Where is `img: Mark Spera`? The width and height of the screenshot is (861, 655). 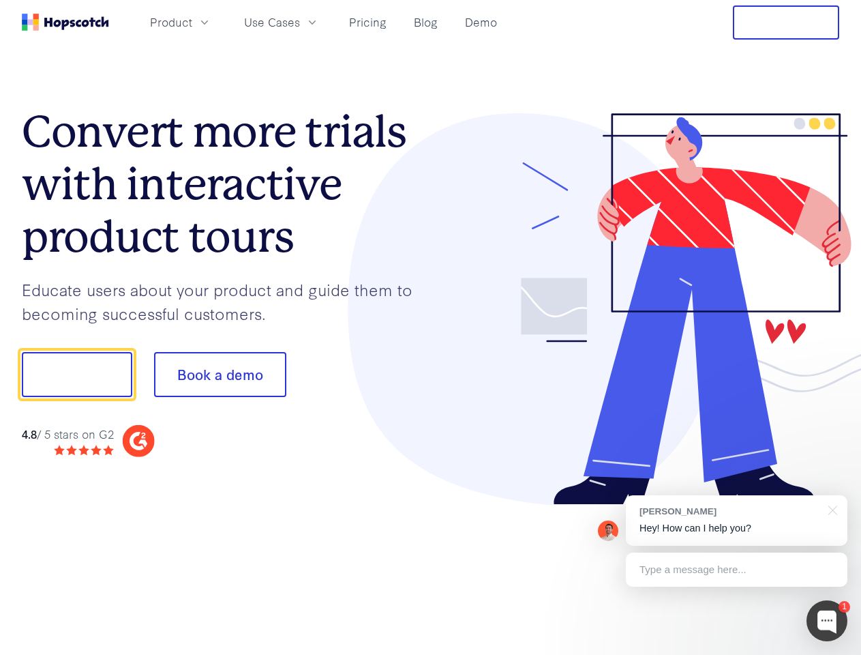 img: Mark Spera is located at coordinates (608, 530).